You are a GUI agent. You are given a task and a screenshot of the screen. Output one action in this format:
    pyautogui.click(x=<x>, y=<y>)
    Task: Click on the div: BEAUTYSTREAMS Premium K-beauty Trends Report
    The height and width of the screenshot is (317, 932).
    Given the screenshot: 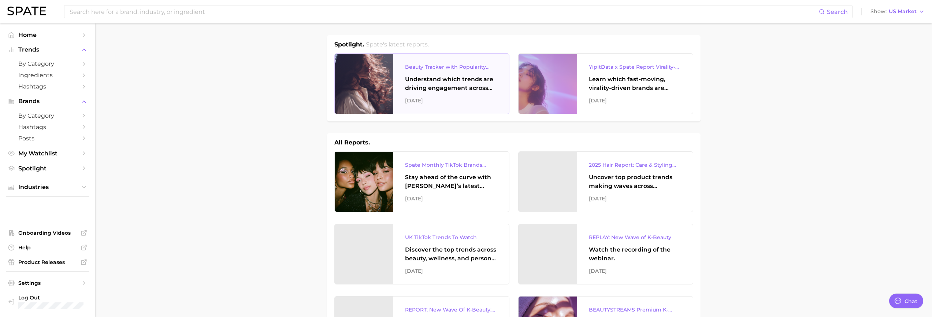 What is the action you would take?
    pyautogui.click(x=635, y=310)
    